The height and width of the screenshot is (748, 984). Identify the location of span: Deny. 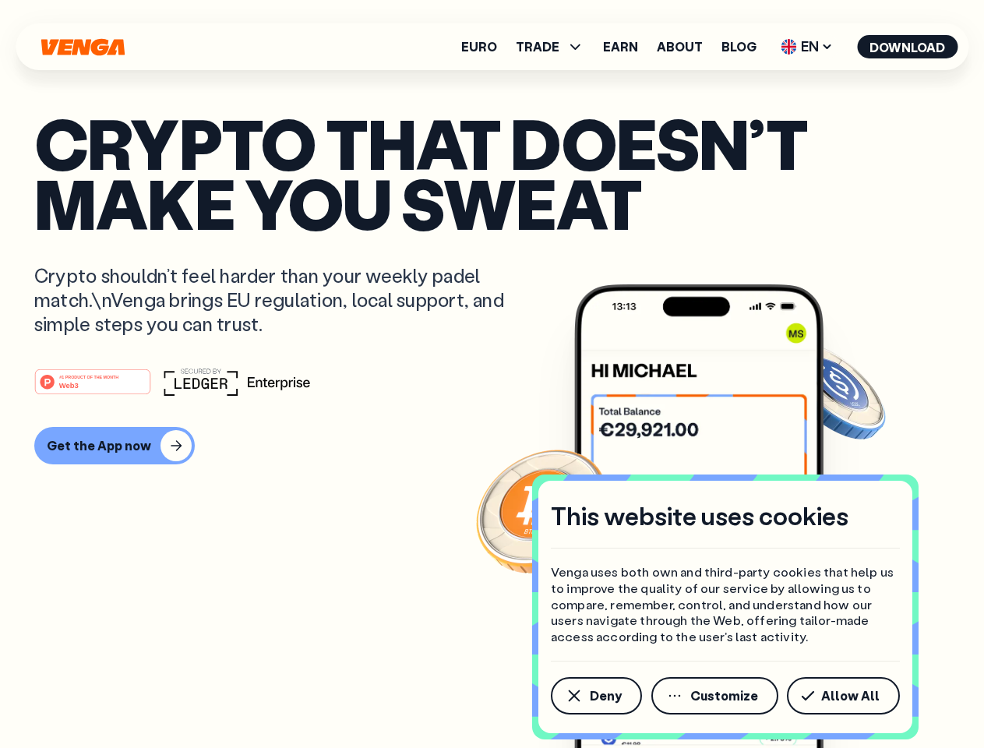
(605, 696).